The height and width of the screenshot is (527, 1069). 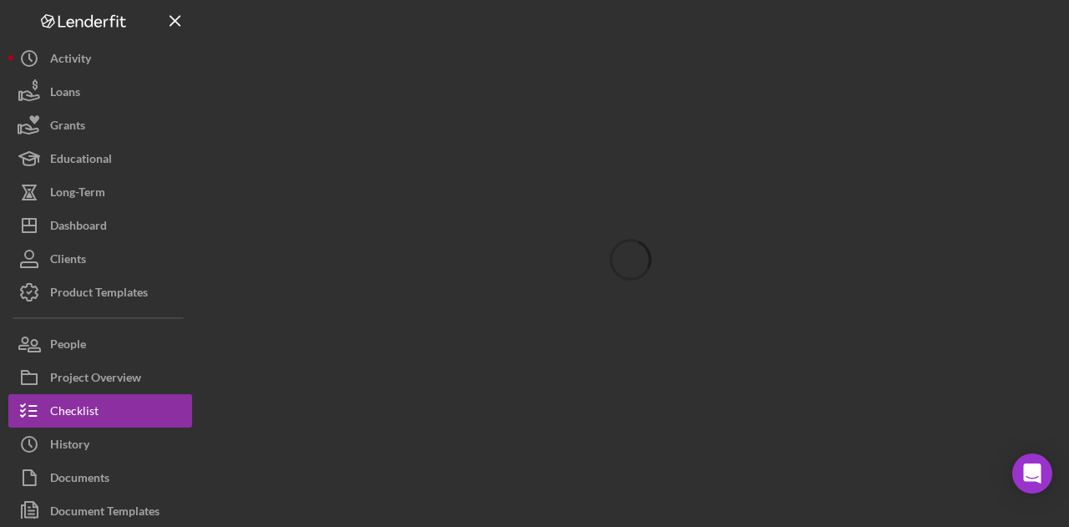 I want to click on button: Checklist, so click(x=100, y=411).